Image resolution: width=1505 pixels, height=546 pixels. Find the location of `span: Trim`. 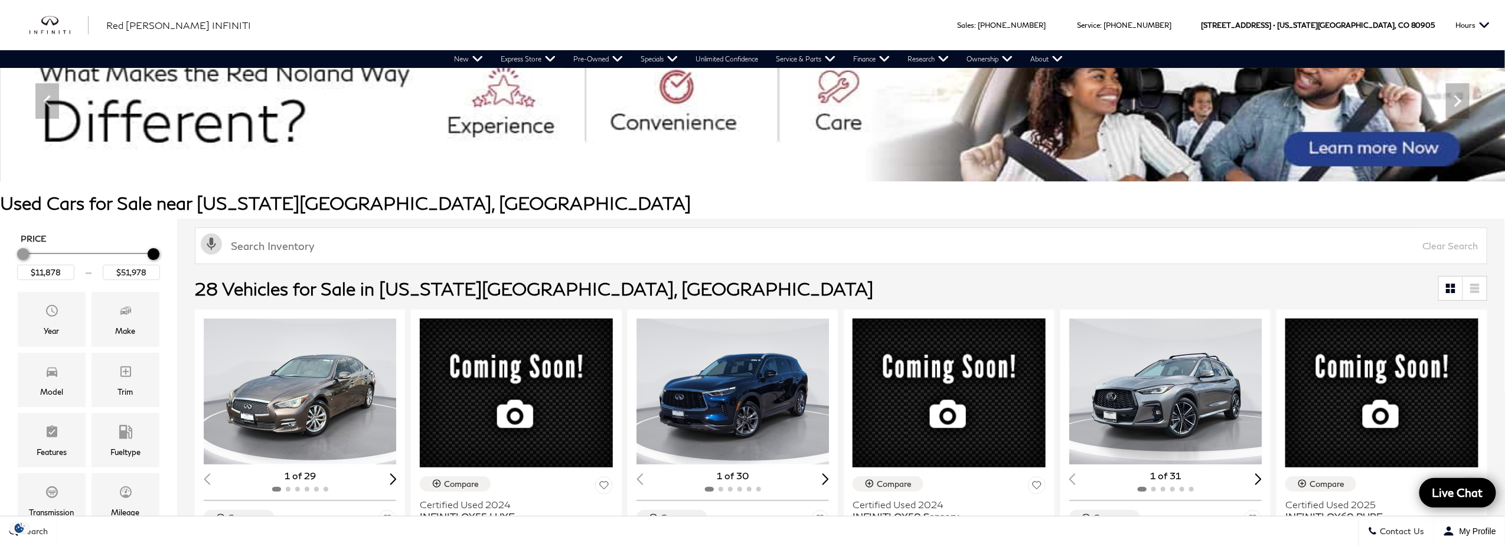

span: Trim is located at coordinates (126, 373).